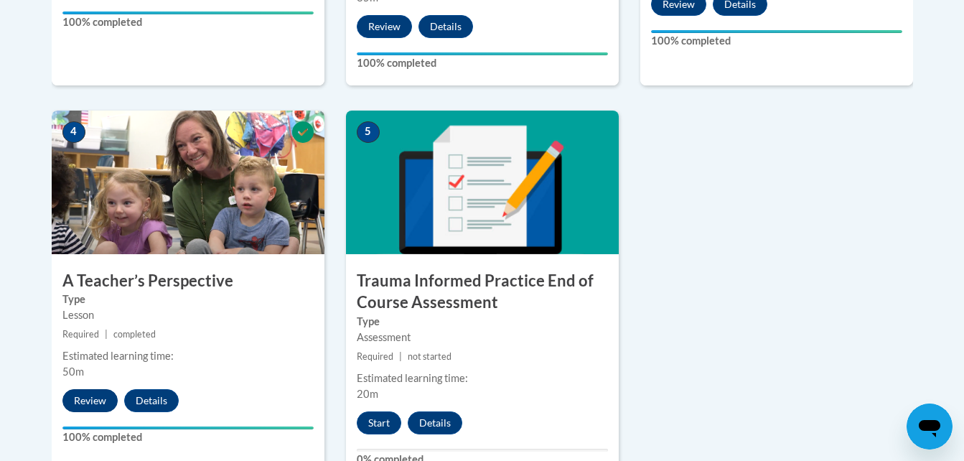 The image size is (964, 461). I want to click on span: not started, so click(429, 356).